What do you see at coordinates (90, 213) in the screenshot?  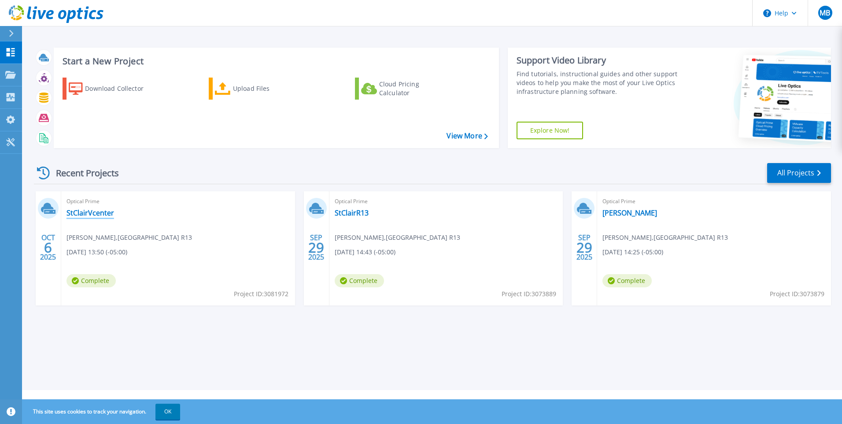 I see `a: StClairVcenter` at bounding box center [90, 213].